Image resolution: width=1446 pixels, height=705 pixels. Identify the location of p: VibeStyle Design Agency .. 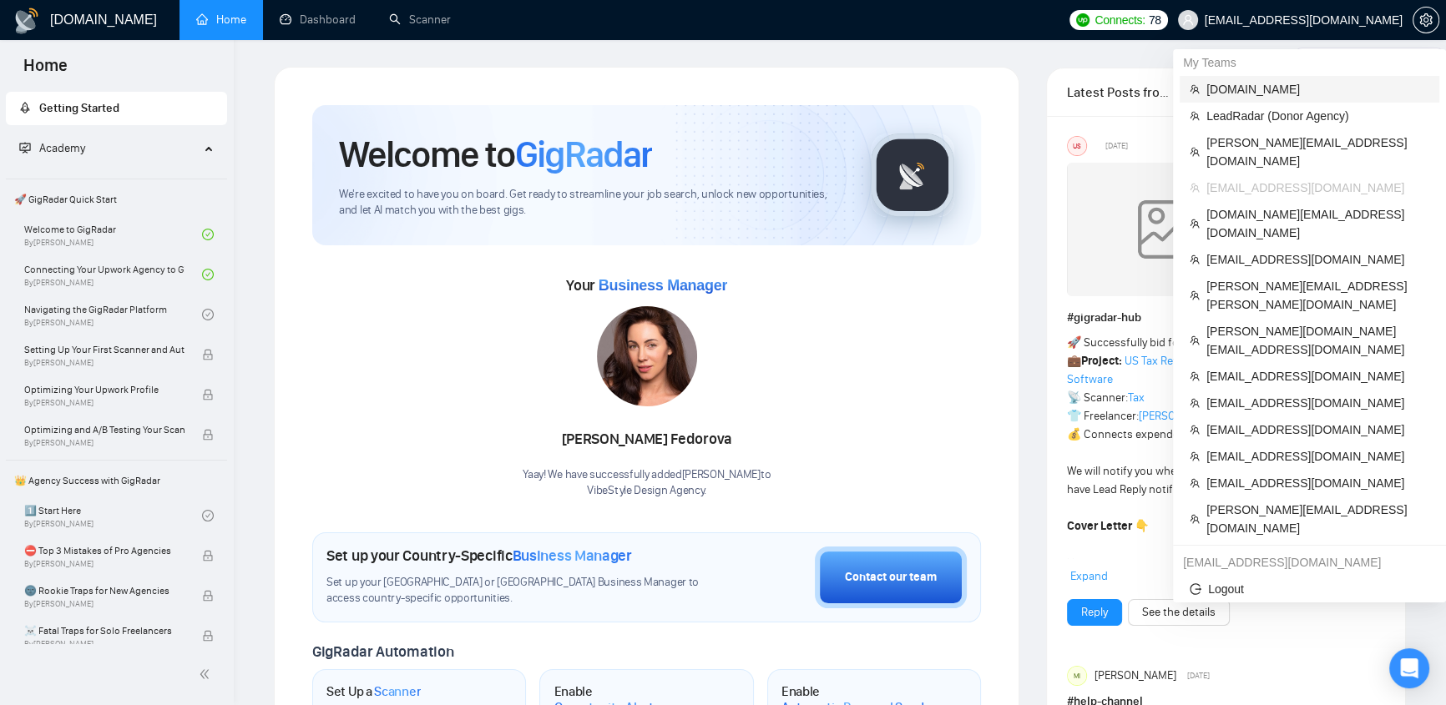
(646, 491).